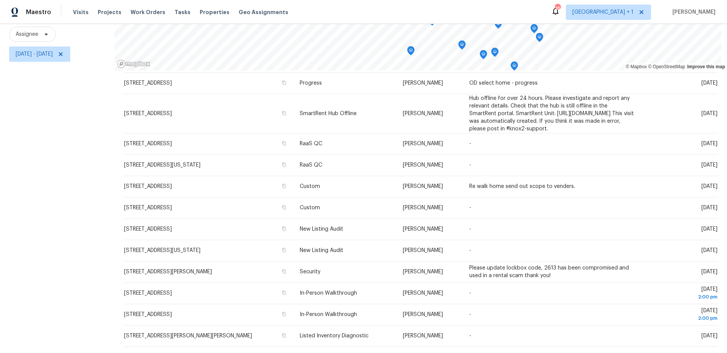 This screenshot has width=727, height=353. I want to click on span: Work Orders, so click(148, 12).